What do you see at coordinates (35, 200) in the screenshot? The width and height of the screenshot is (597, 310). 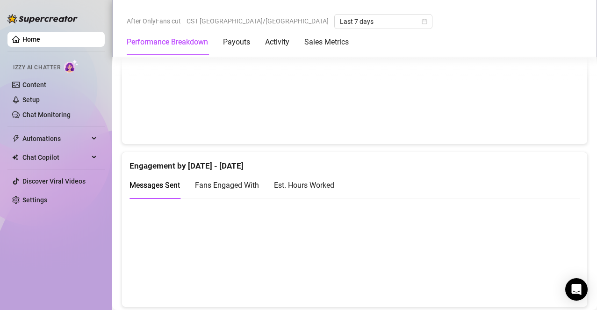 I see `a: Settings` at bounding box center [35, 200].